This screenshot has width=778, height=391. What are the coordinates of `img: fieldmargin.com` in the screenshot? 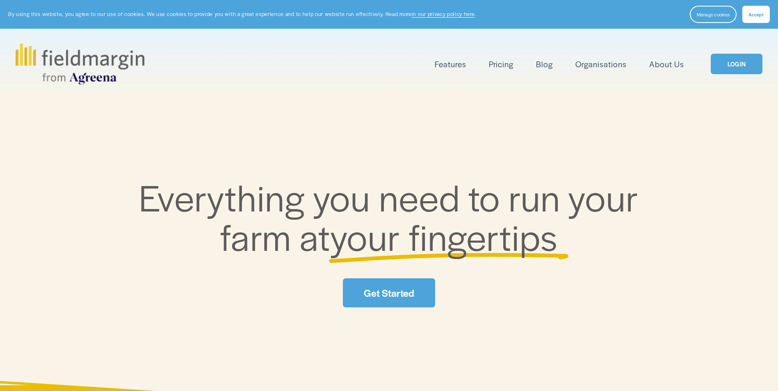 It's located at (80, 64).